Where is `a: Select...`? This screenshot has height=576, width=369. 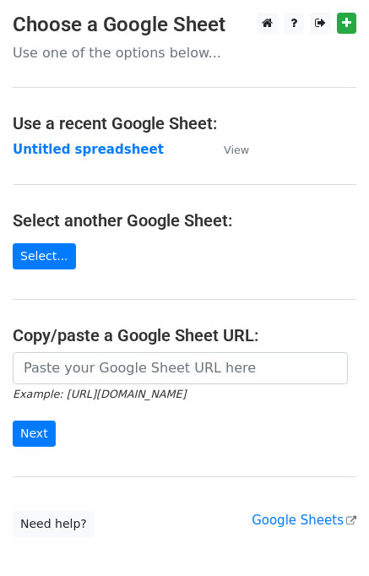
a: Select... is located at coordinates (44, 256).